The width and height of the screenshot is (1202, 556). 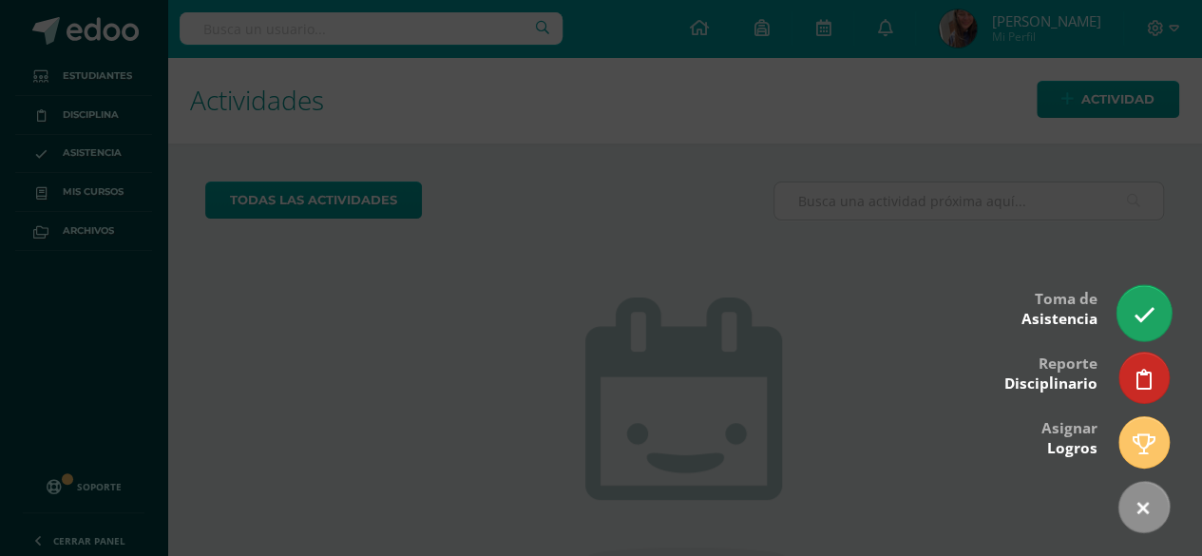 I want to click on span: Asistencia, so click(x=1059, y=318).